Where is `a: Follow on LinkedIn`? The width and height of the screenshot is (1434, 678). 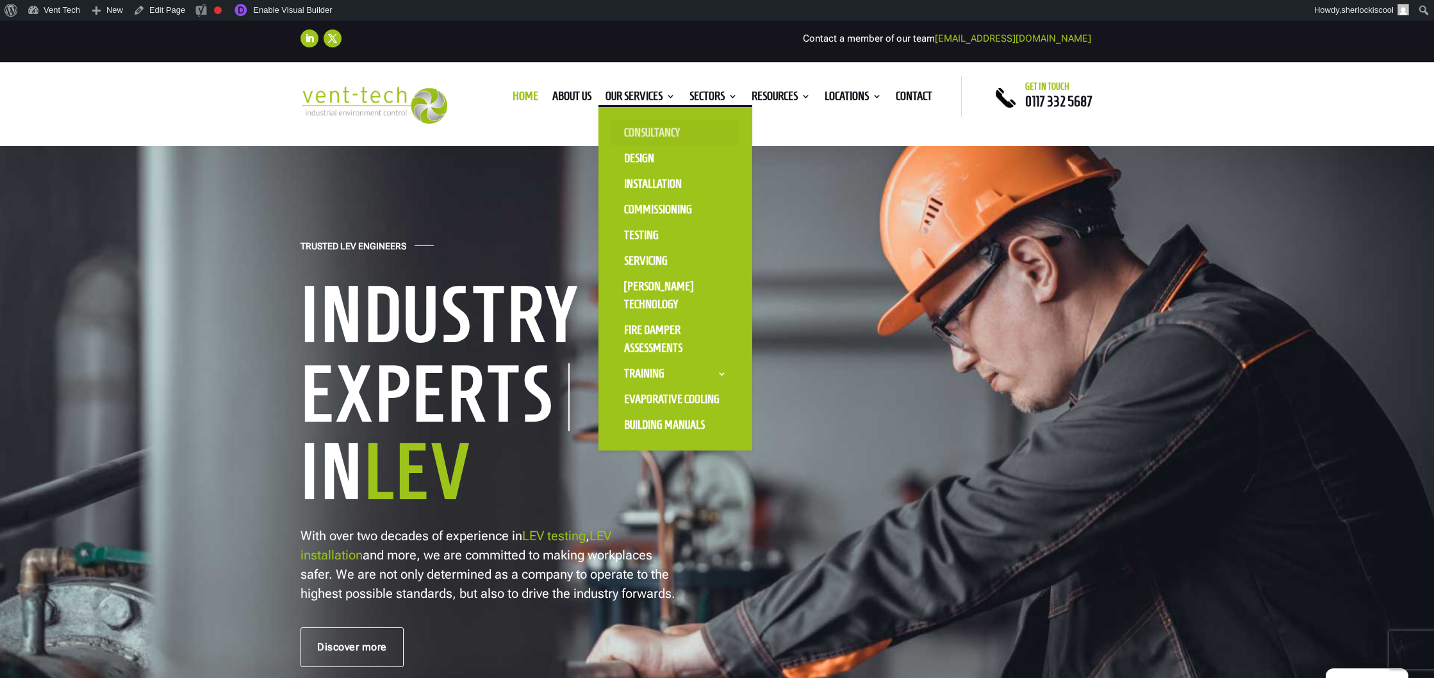
a: Follow on LinkedIn is located at coordinates (310, 38).